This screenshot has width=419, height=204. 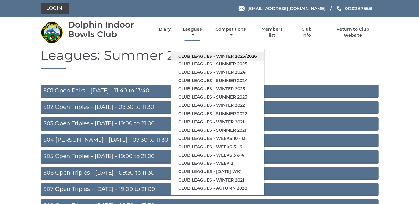 I want to click on div: Dolphin Indoor Bowls Club, so click(x=108, y=30).